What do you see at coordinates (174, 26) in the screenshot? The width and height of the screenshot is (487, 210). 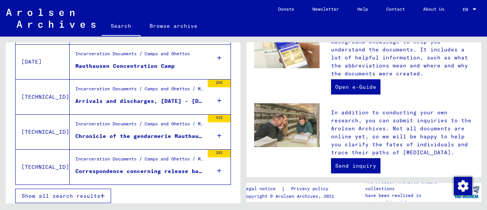 I see `a: Browse archive` at bounding box center [174, 26].